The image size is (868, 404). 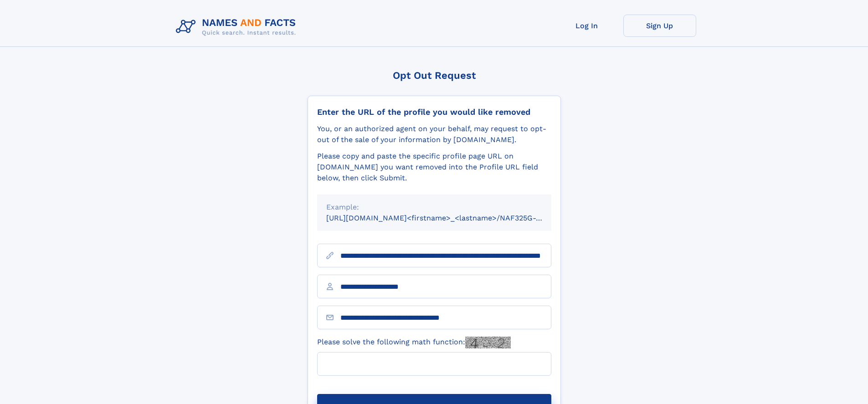 I want to click on div: Example:, so click(x=434, y=207).